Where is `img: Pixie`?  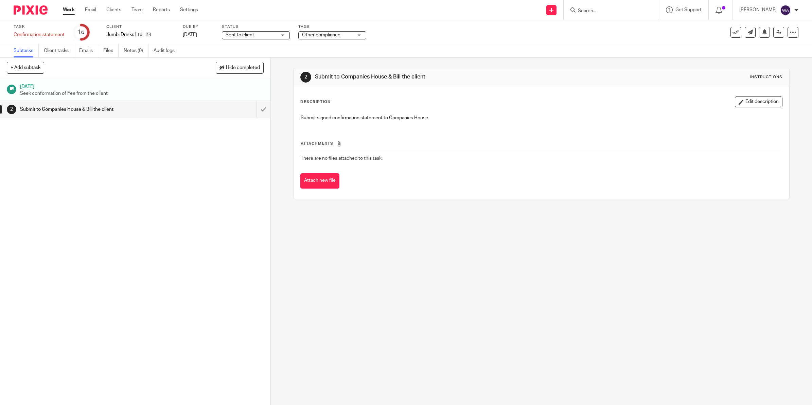
img: Pixie is located at coordinates (31, 10).